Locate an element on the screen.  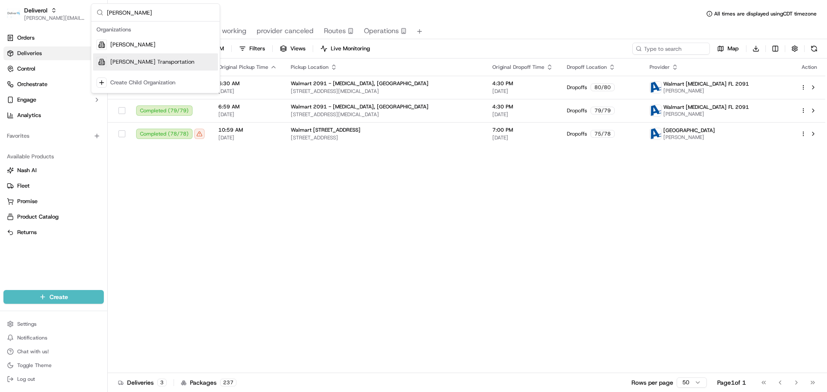
div: Page 1 of 1 is located at coordinates (731, 383).